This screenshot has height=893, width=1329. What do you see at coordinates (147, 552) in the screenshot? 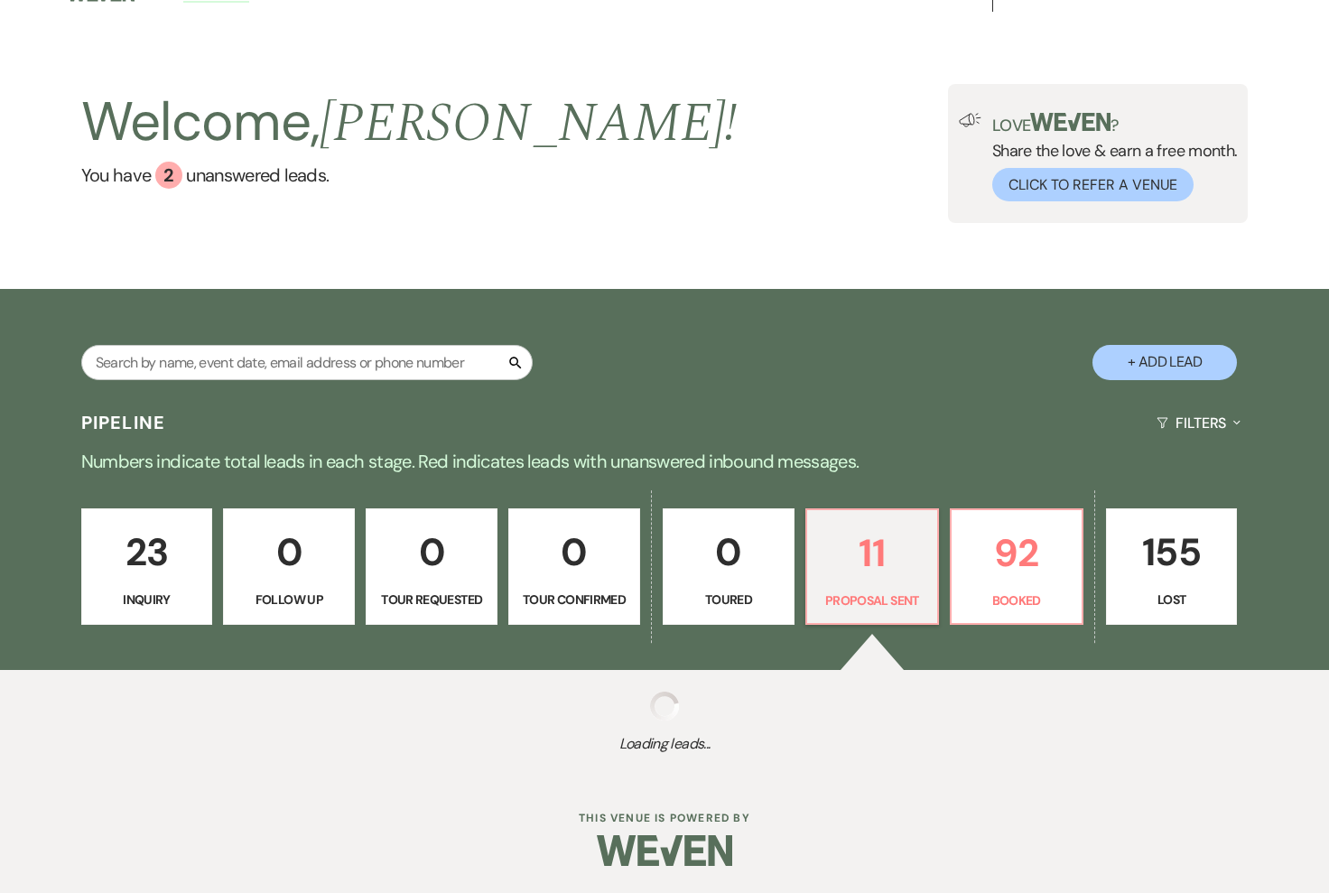
I see `p: 23` at bounding box center [147, 552].